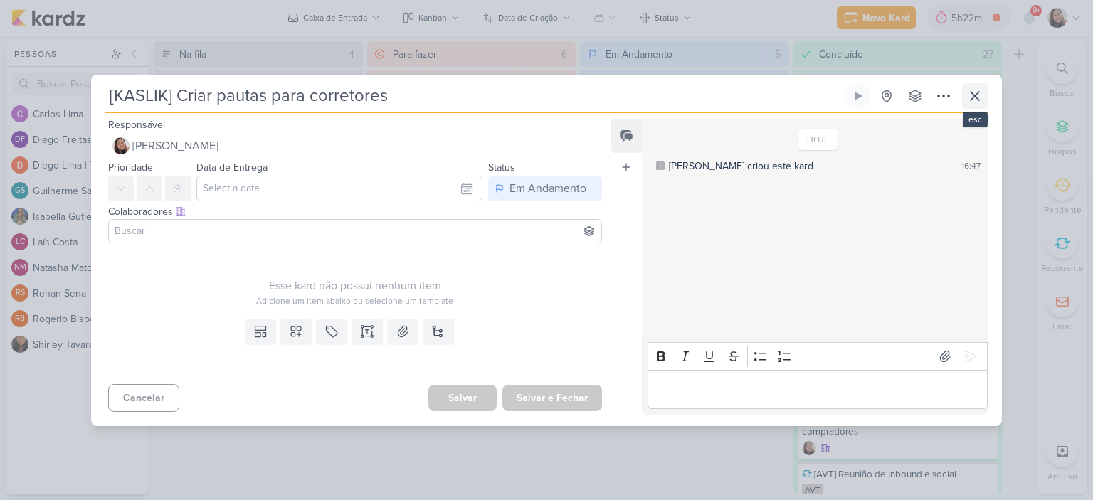 This screenshot has width=1093, height=500. I want to click on div: Colaboradores, so click(355, 211).